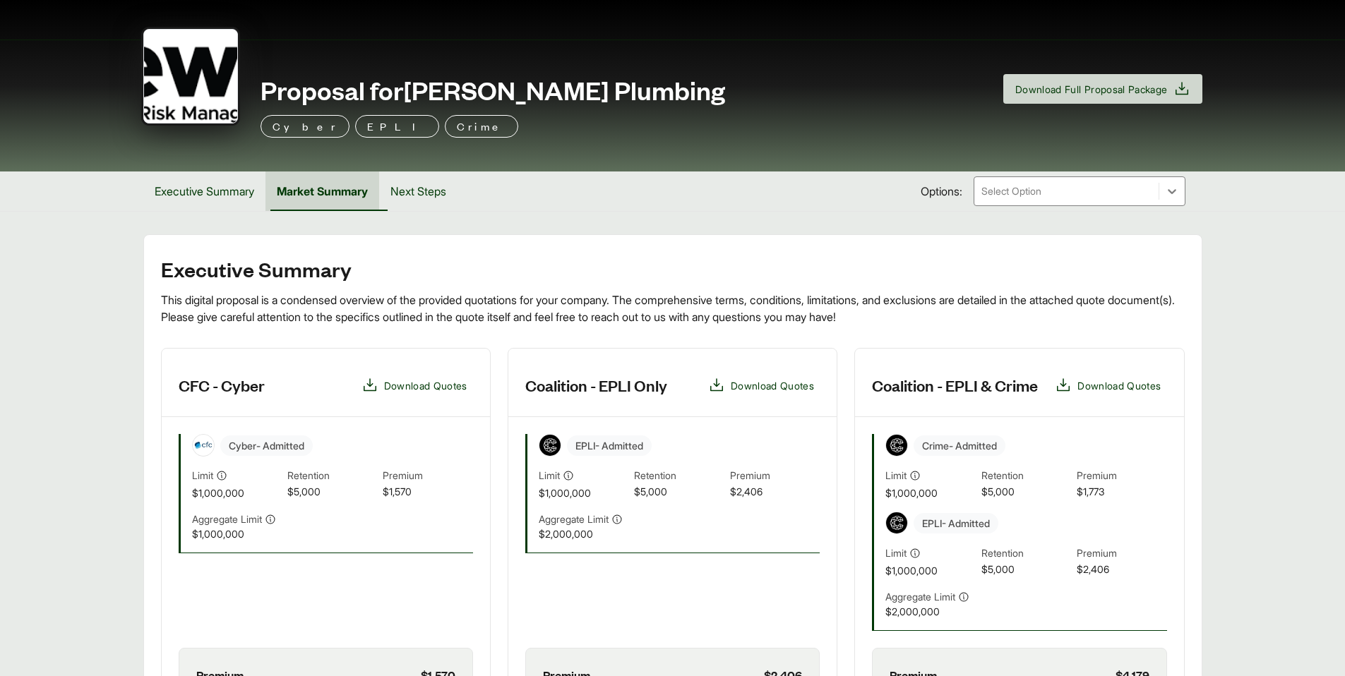 The image size is (1345, 676). What do you see at coordinates (1103, 89) in the screenshot?
I see `button: Download Full Proposal Package` at bounding box center [1103, 89].